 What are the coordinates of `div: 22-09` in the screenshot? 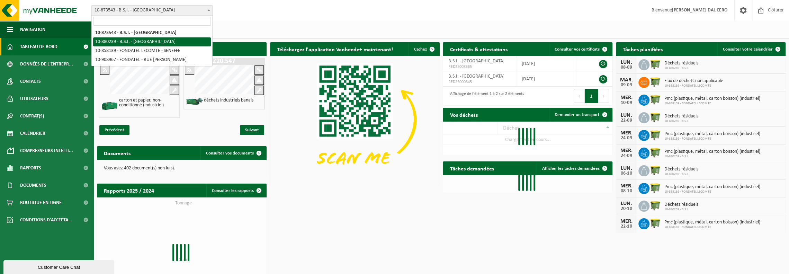 It's located at (626, 120).